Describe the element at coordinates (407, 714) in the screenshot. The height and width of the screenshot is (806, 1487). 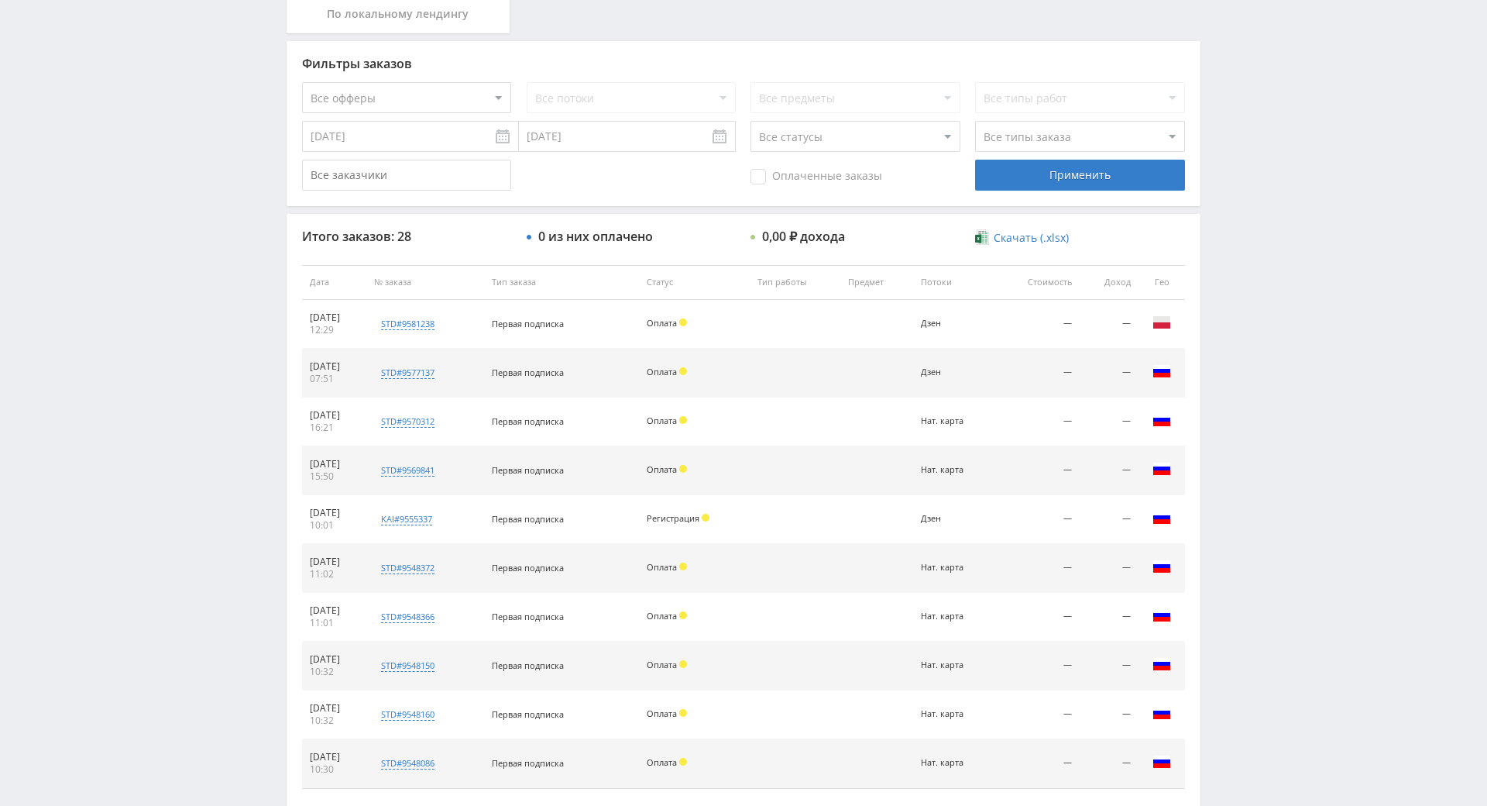
I see `div: std#9548160` at that location.